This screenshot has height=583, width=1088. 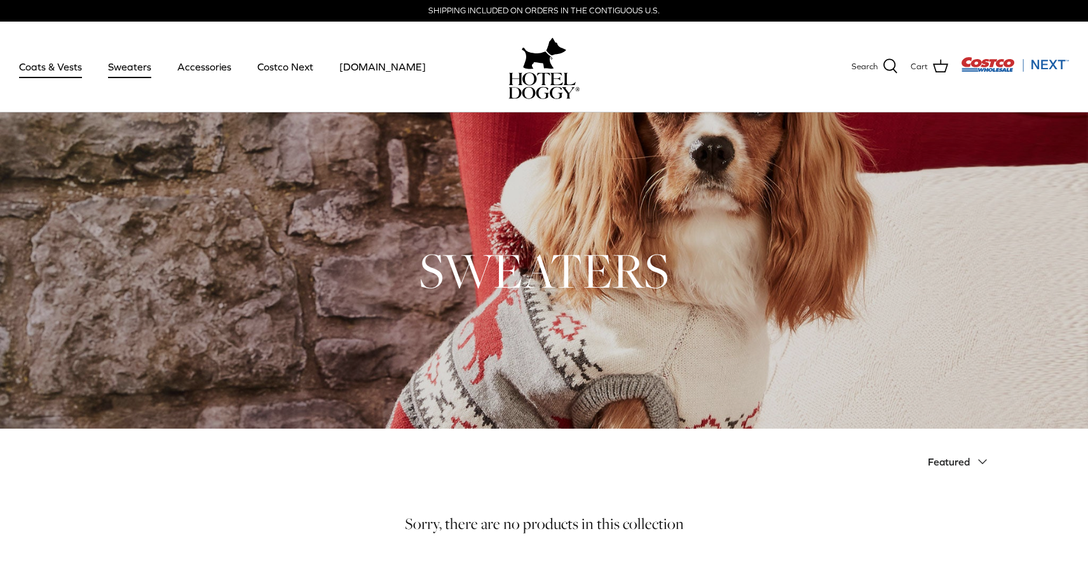 What do you see at coordinates (864, 67) in the screenshot?
I see `span: Search` at bounding box center [864, 67].